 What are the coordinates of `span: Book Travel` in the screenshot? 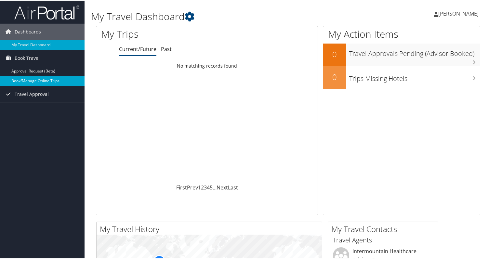 It's located at (27, 58).